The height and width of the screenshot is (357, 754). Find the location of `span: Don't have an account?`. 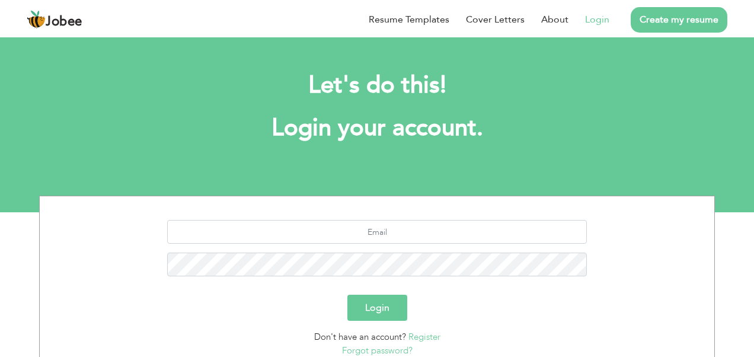

span: Don't have an account? is located at coordinates (360, 337).